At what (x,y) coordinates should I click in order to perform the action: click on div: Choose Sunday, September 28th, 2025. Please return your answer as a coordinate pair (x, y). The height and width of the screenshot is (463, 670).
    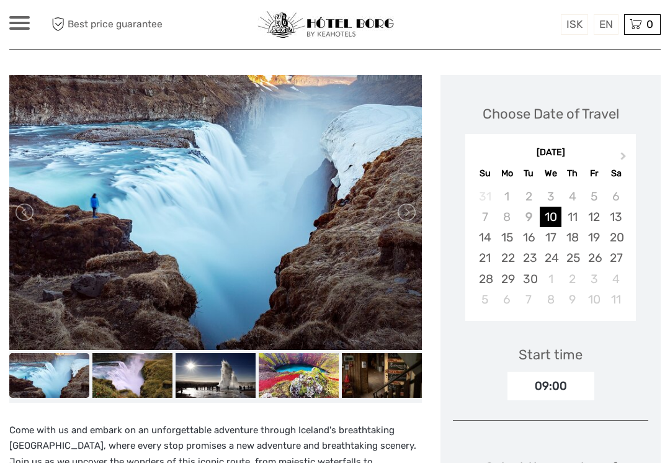
    Looking at the image, I should click on (484, 279).